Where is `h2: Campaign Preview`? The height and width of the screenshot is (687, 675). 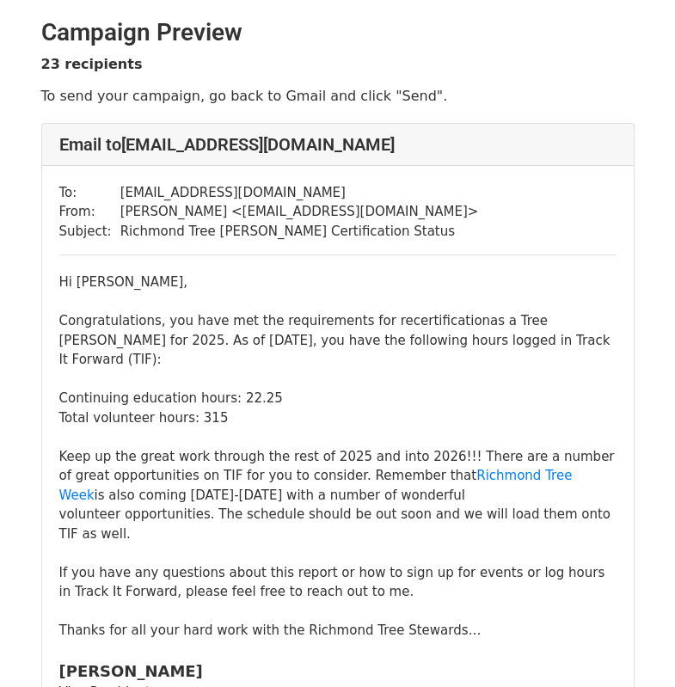
h2: Campaign Preview is located at coordinates (338, 33).